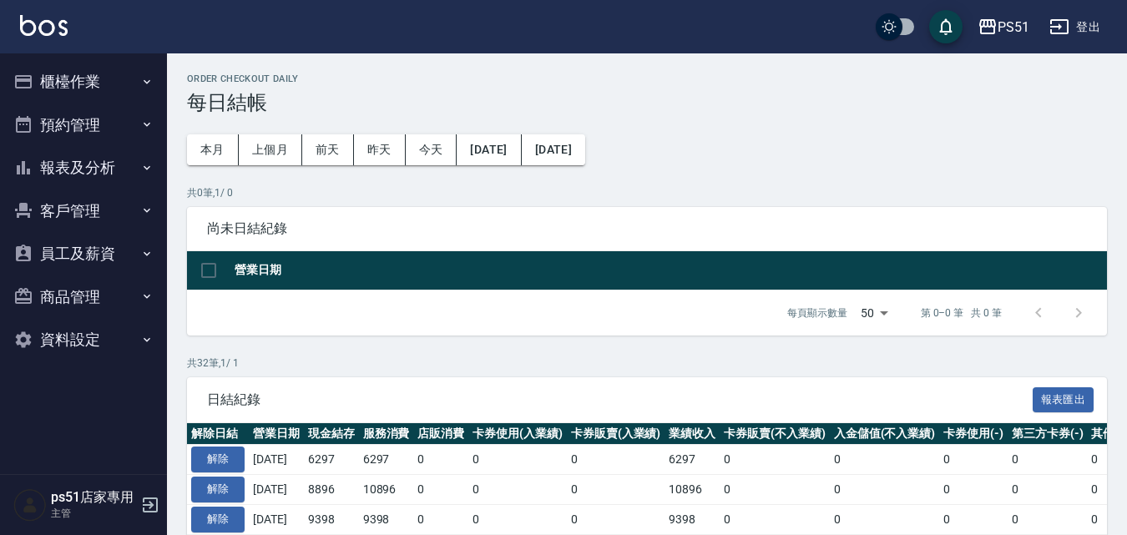  I want to click on th: 卡券使用(-), so click(974, 434).